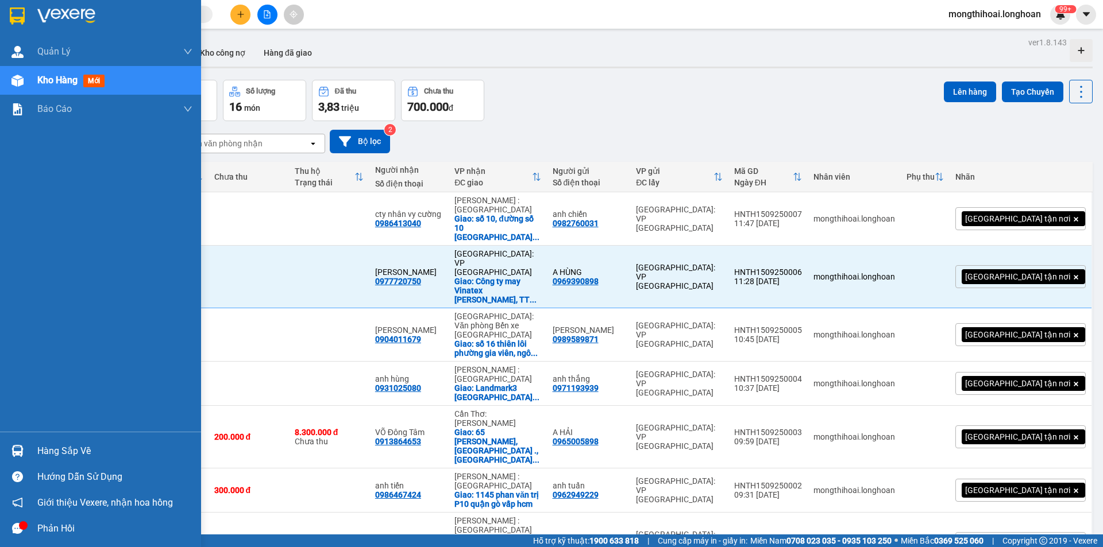 The image size is (1103, 547). I want to click on div: anh Doanh, so click(409, 539).